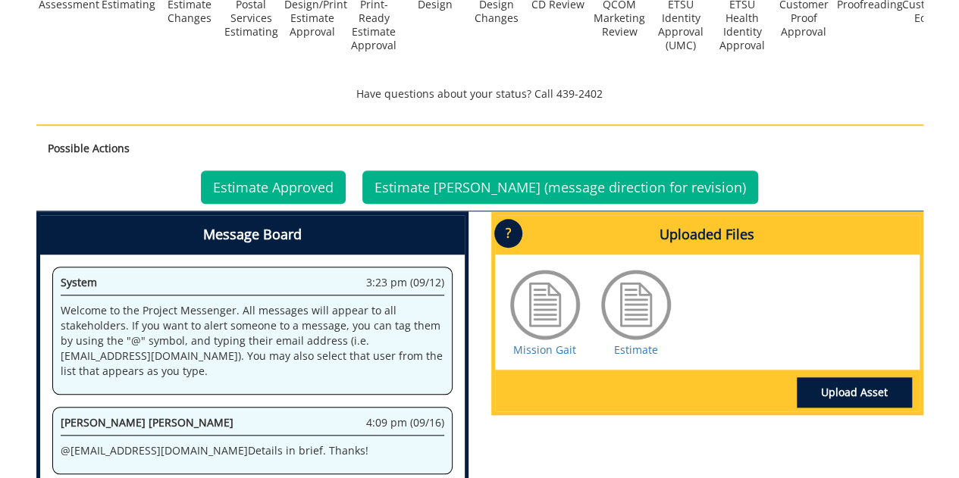  I want to click on span: System, so click(79, 282).